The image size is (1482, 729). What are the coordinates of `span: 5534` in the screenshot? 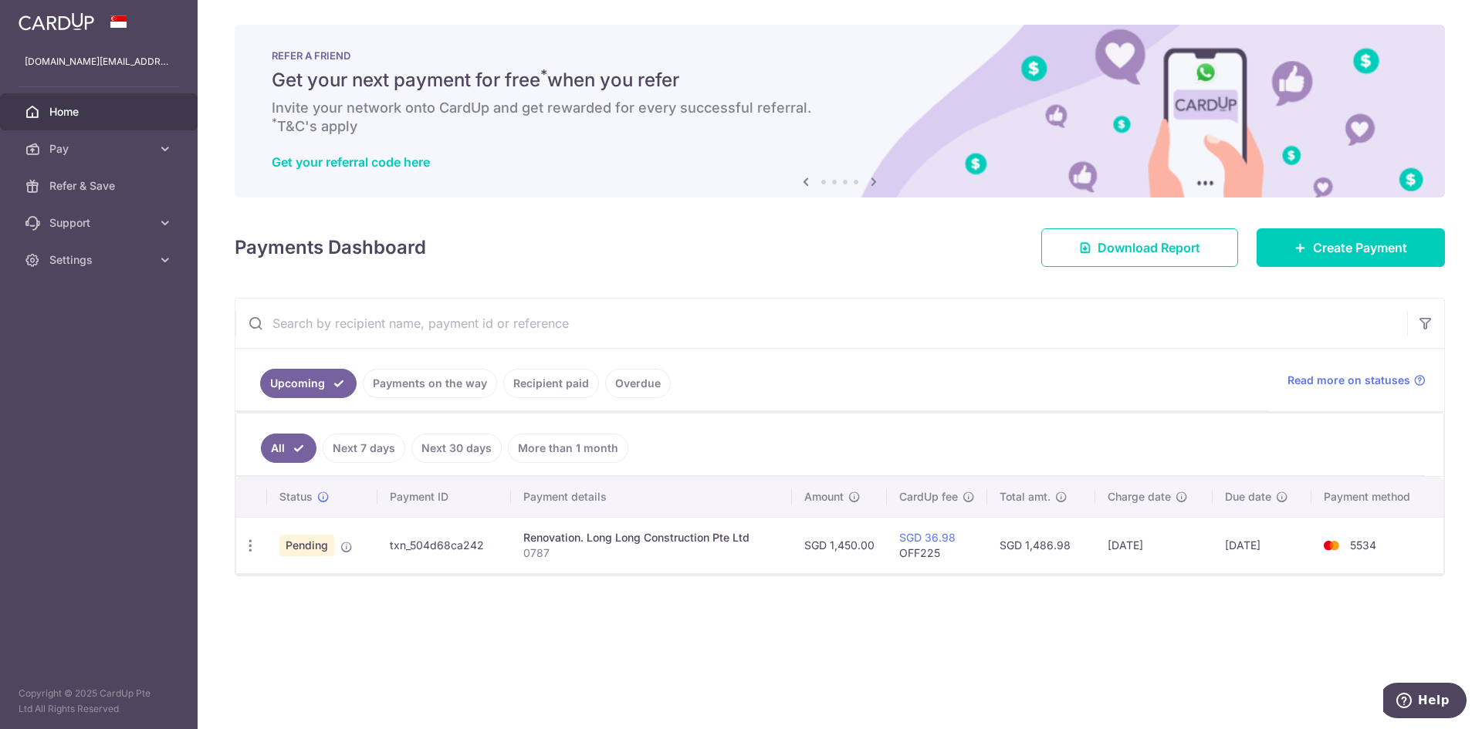 It's located at (1363, 545).